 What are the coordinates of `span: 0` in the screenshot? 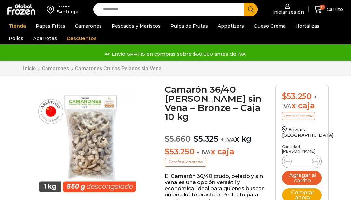 It's located at (322, 7).